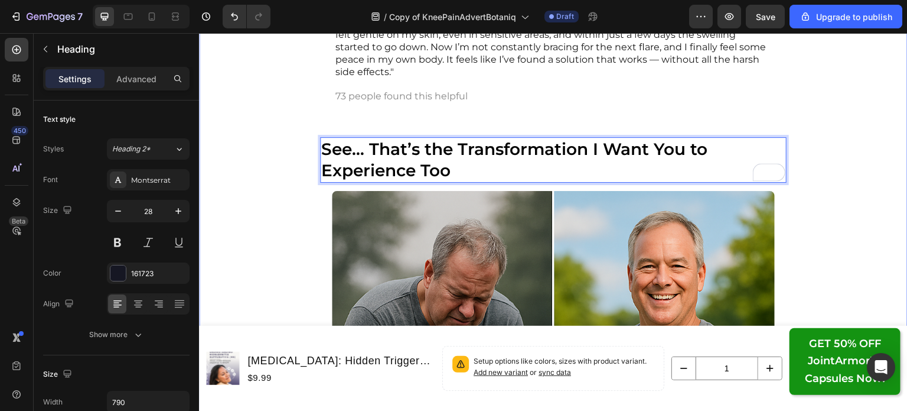  I want to click on div: Upgrade to publish, so click(846, 17).